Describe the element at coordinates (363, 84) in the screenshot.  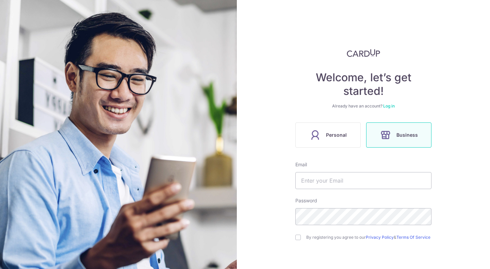
I see `h4: Welcome, let’s get started!` at that location.